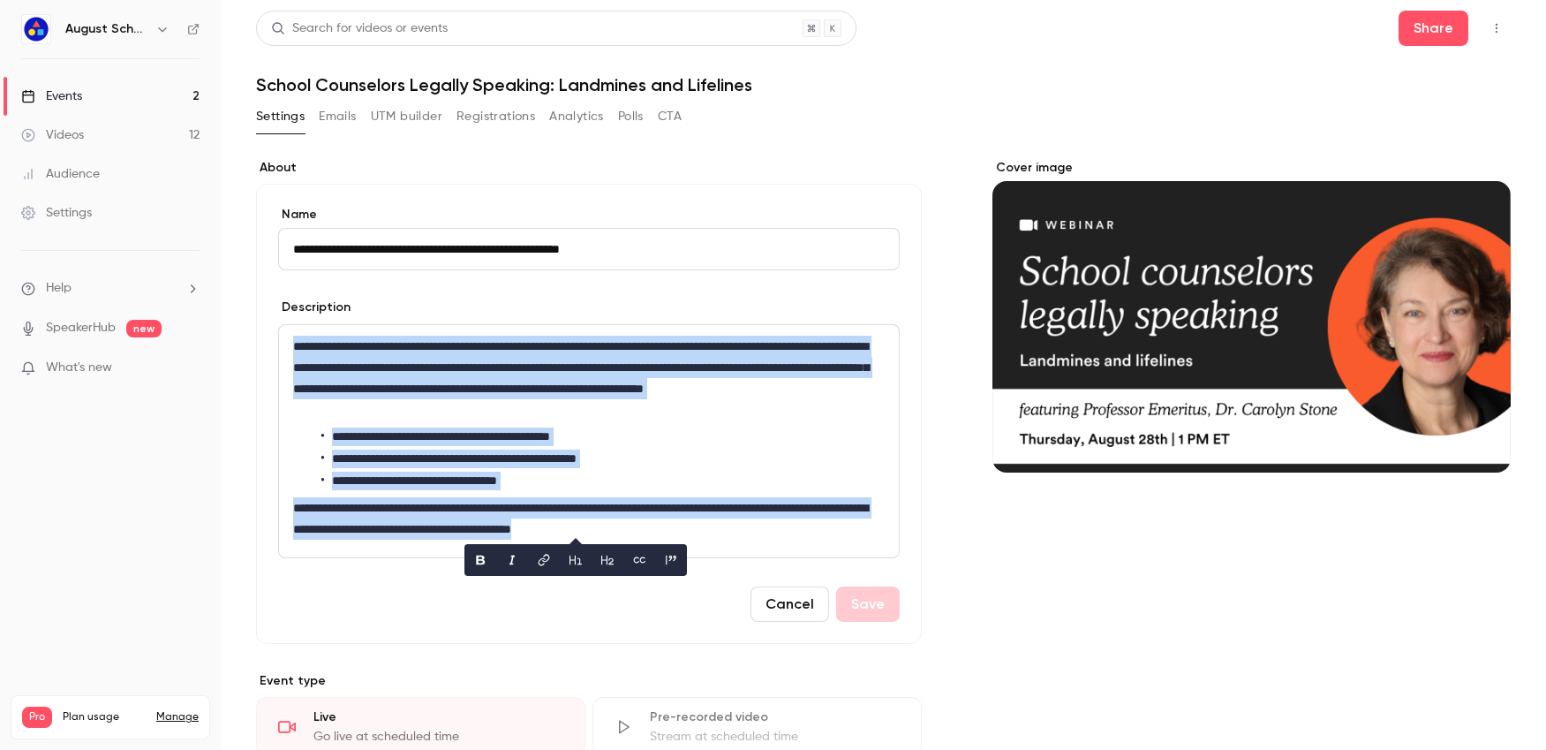 This screenshot has height=750, width=1546. What do you see at coordinates (57, 213) in the screenshot?
I see `div: Settings` at bounding box center [57, 213].